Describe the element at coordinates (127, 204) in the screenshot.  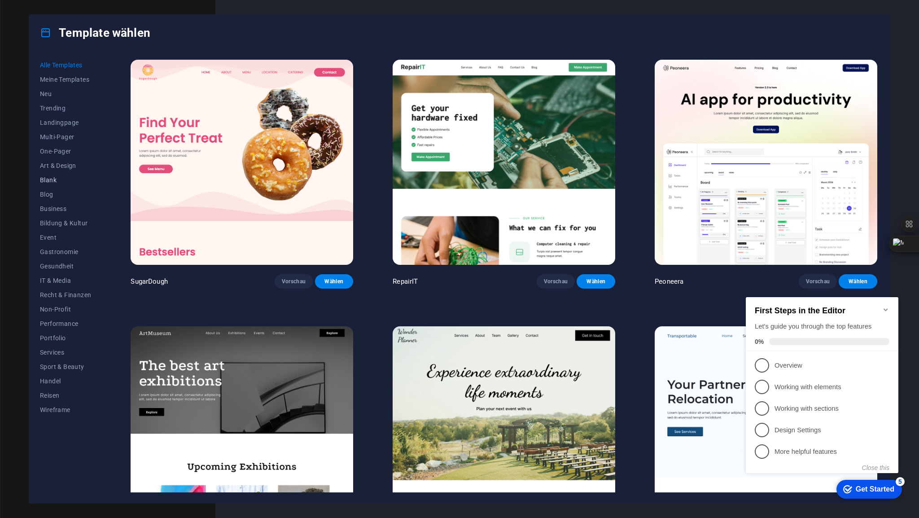
I see `div: Get Started 5 items remaining, 0% complete` at that location.